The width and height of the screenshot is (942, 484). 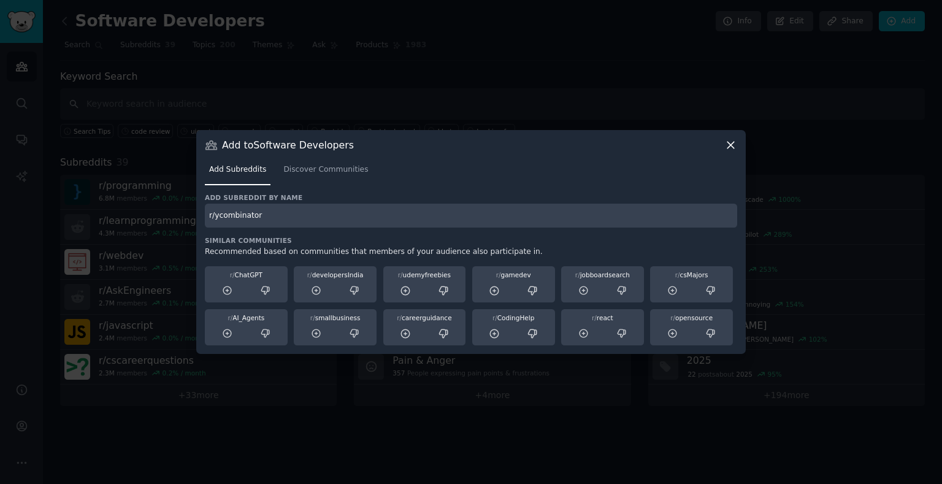 What do you see at coordinates (514, 275) in the screenshot?
I see `div: gamedev` at bounding box center [514, 275].